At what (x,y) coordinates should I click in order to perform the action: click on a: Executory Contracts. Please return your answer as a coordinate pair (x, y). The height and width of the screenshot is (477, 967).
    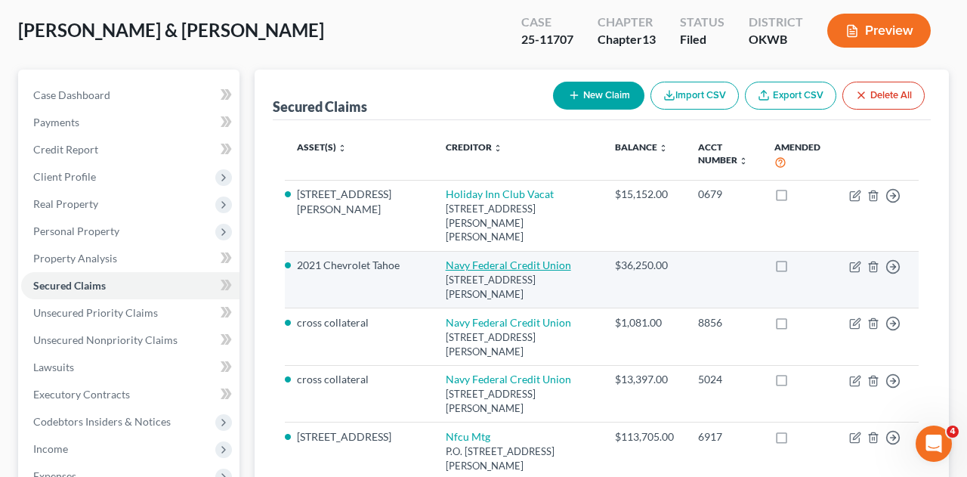
    Looking at the image, I should click on (130, 394).